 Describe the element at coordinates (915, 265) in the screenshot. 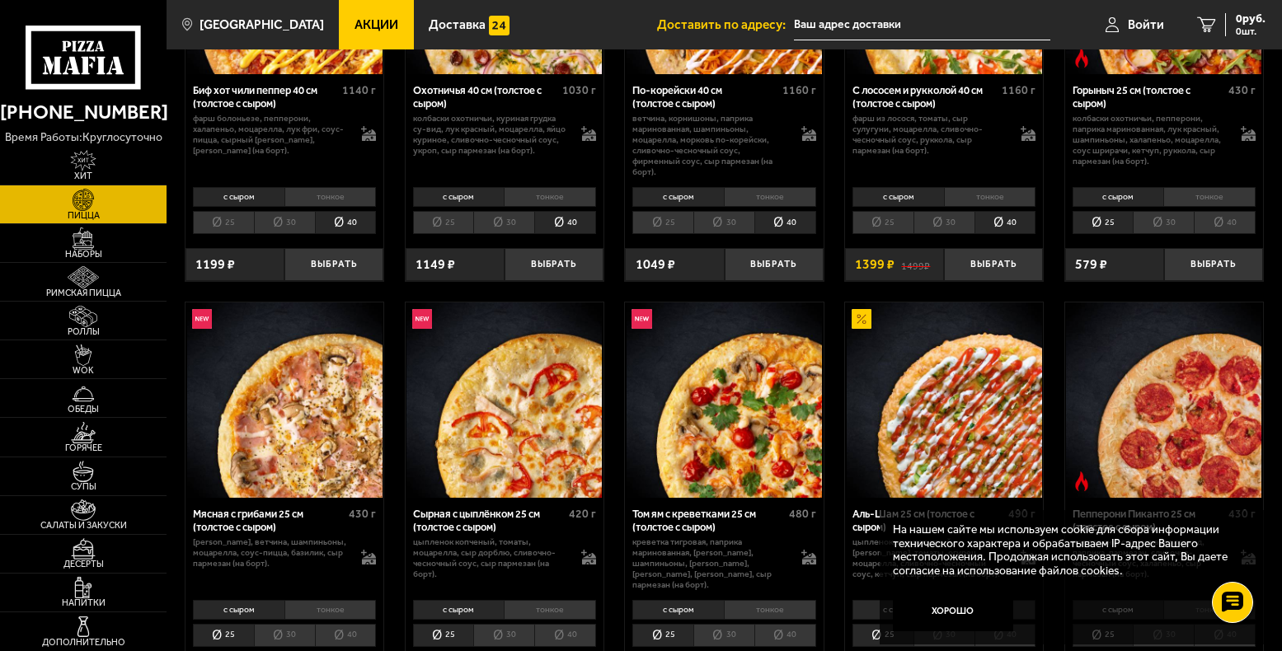

I see `s: 1499 ₽` at that location.